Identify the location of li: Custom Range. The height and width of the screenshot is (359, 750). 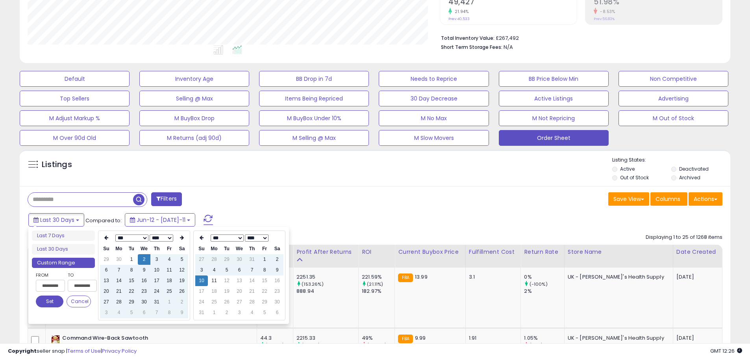
(63, 263).